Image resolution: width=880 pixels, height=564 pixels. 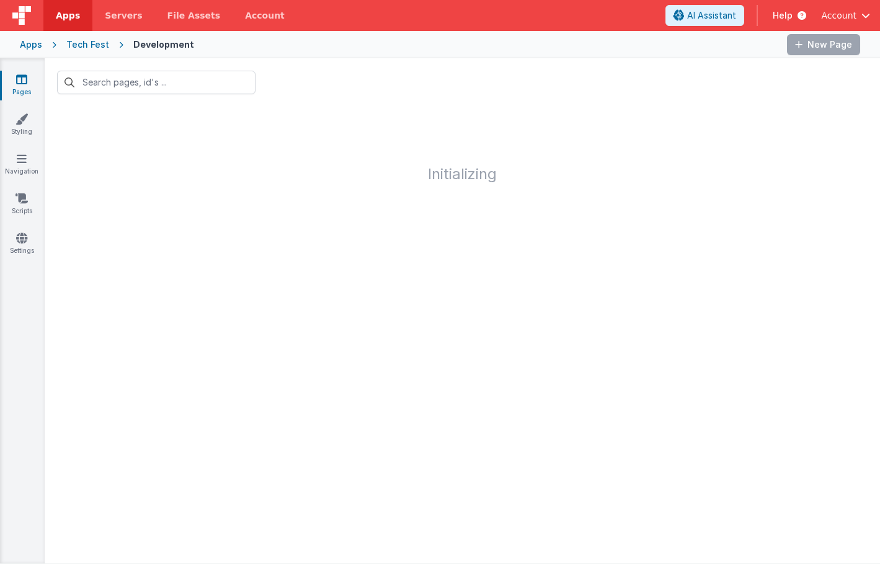 I want to click on span: Servers, so click(x=123, y=16).